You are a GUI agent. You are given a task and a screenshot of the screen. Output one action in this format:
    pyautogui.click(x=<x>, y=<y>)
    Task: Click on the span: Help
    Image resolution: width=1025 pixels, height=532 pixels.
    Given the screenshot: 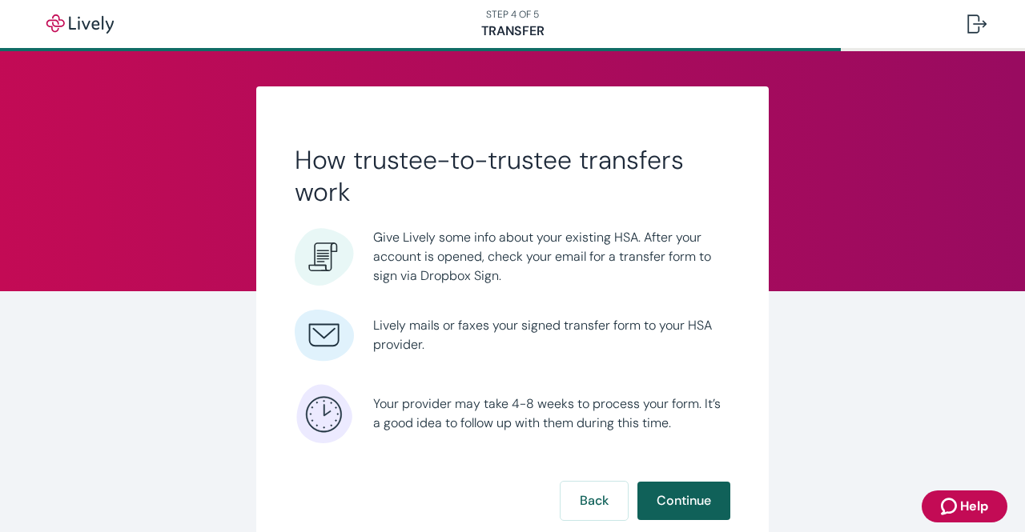 What is the action you would take?
    pyautogui.click(x=974, y=507)
    